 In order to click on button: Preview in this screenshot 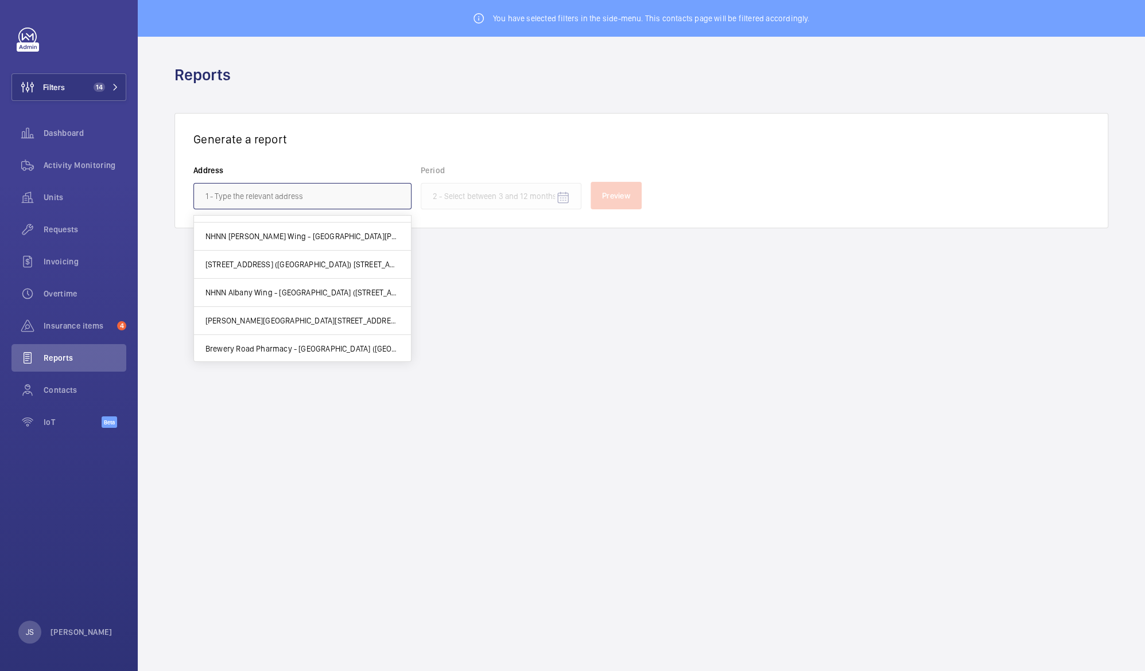, I will do `click(616, 196)`.